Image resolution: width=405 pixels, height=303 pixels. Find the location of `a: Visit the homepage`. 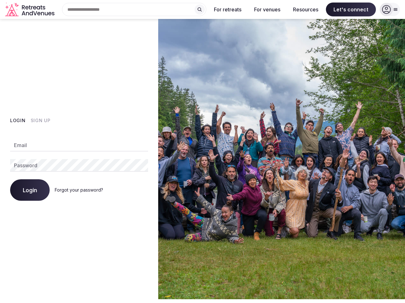

a: Visit the homepage is located at coordinates (30, 9).